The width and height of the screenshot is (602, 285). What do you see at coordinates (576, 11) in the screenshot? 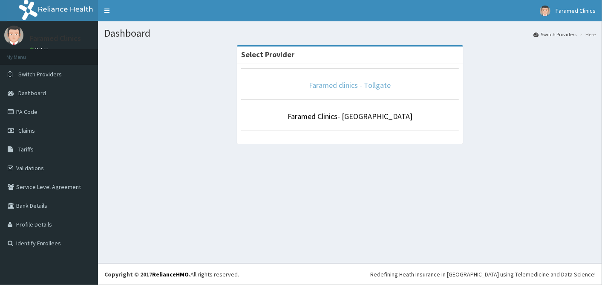
I see `span: Faramed Clinics` at bounding box center [576, 11].